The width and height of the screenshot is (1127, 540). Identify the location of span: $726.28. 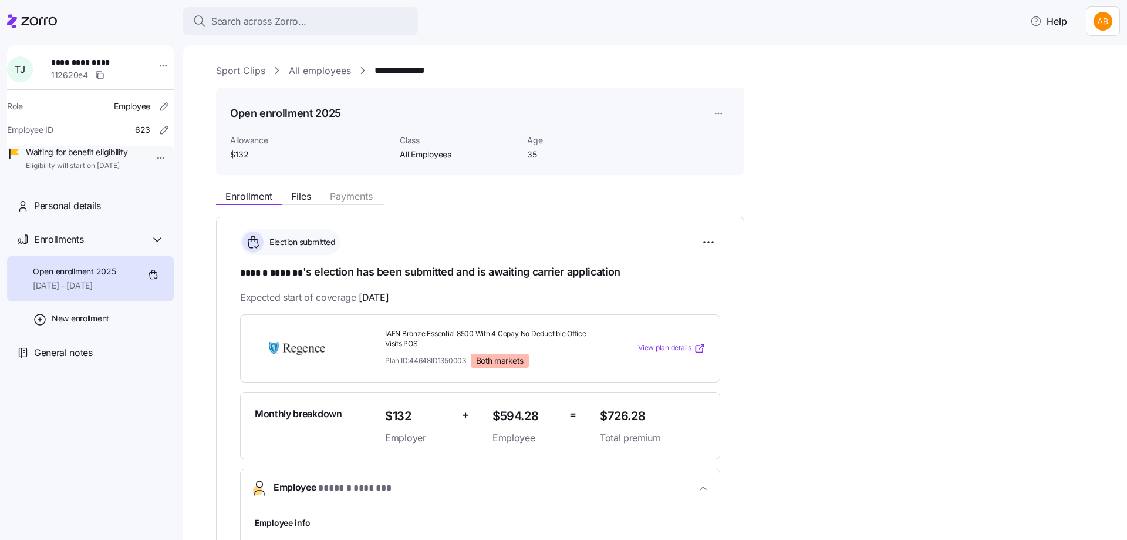
(653, 416).